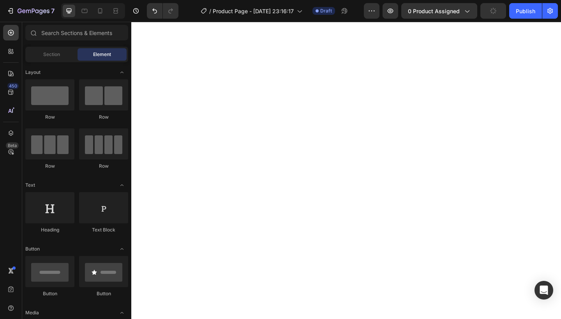 The width and height of the screenshot is (561, 319). I want to click on button: 0 product assigned, so click(439, 11).